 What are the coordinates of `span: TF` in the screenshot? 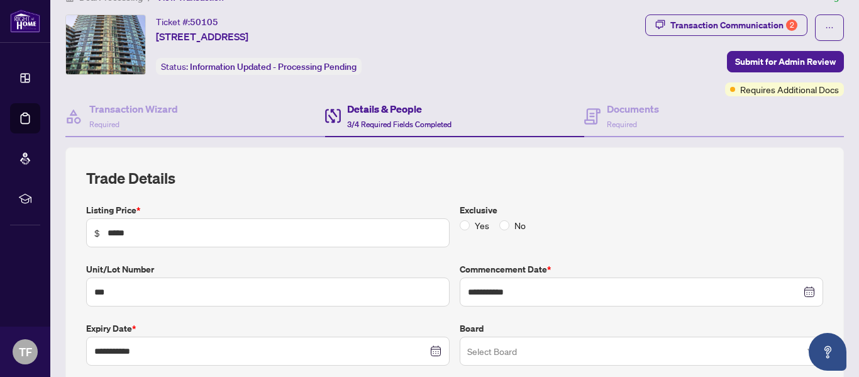 It's located at (25, 352).